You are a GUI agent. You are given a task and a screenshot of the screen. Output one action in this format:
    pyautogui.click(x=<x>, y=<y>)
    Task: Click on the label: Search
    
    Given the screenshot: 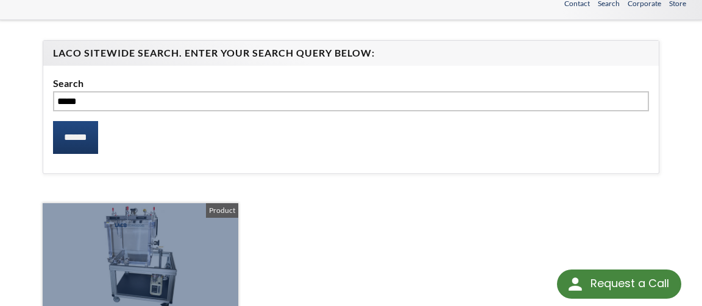 What is the action you would take?
    pyautogui.click(x=351, y=83)
    